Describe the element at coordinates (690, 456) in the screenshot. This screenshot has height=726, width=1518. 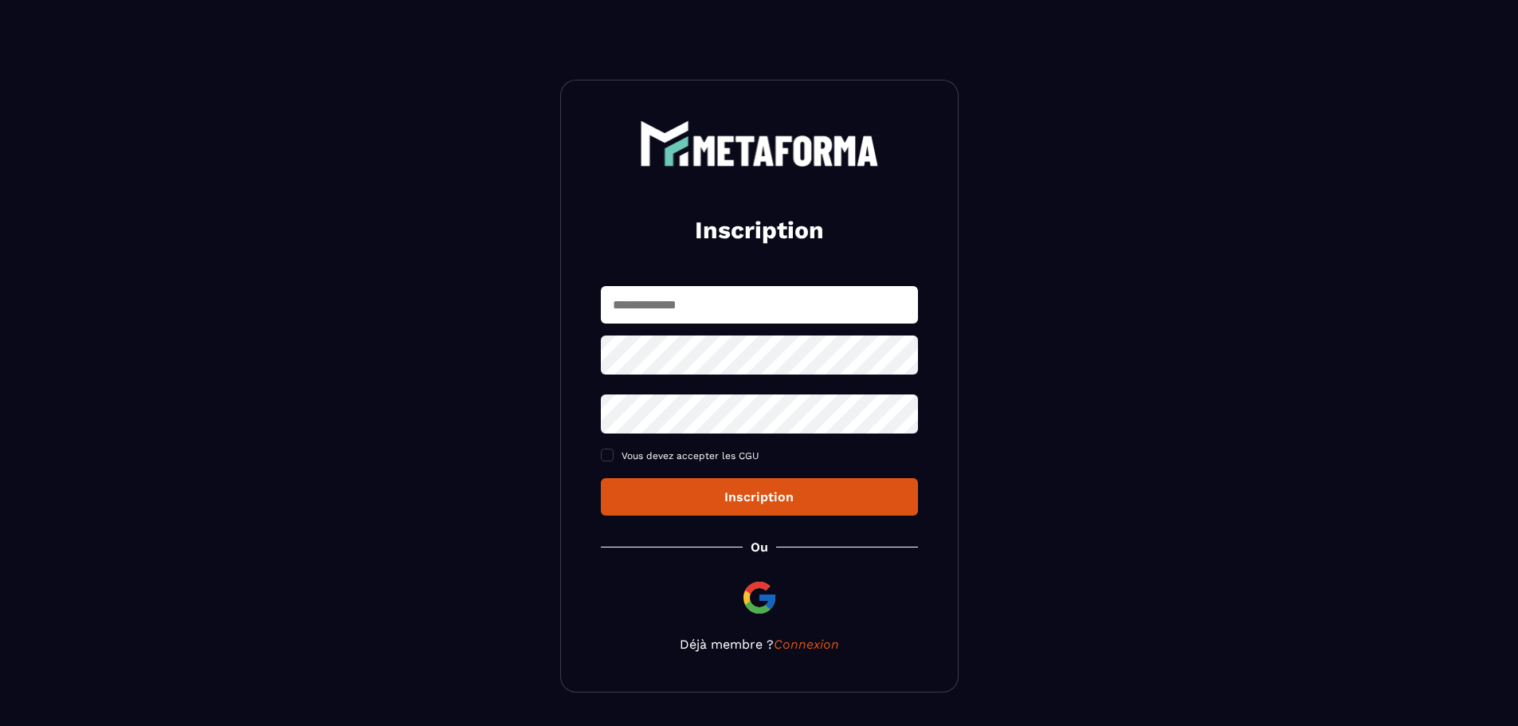
I see `span: Vous devez accepter les CGU` at that location.